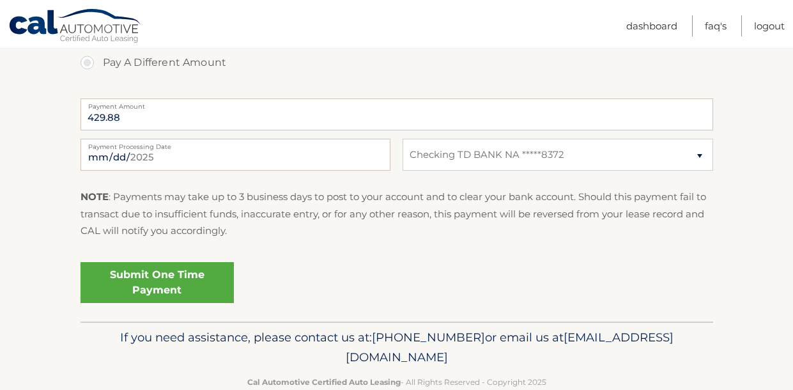 The image size is (793, 390). What do you see at coordinates (75, 27) in the screenshot?
I see `a: Cal Automotive` at bounding box center [75, 27].